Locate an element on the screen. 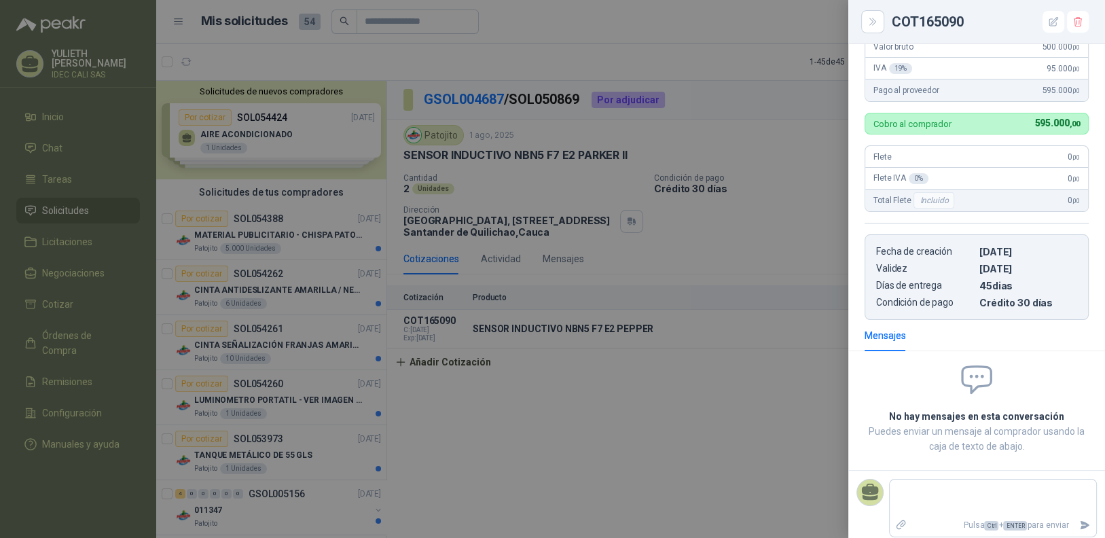  p: Condición de pago is located at coordinates (925, 302).